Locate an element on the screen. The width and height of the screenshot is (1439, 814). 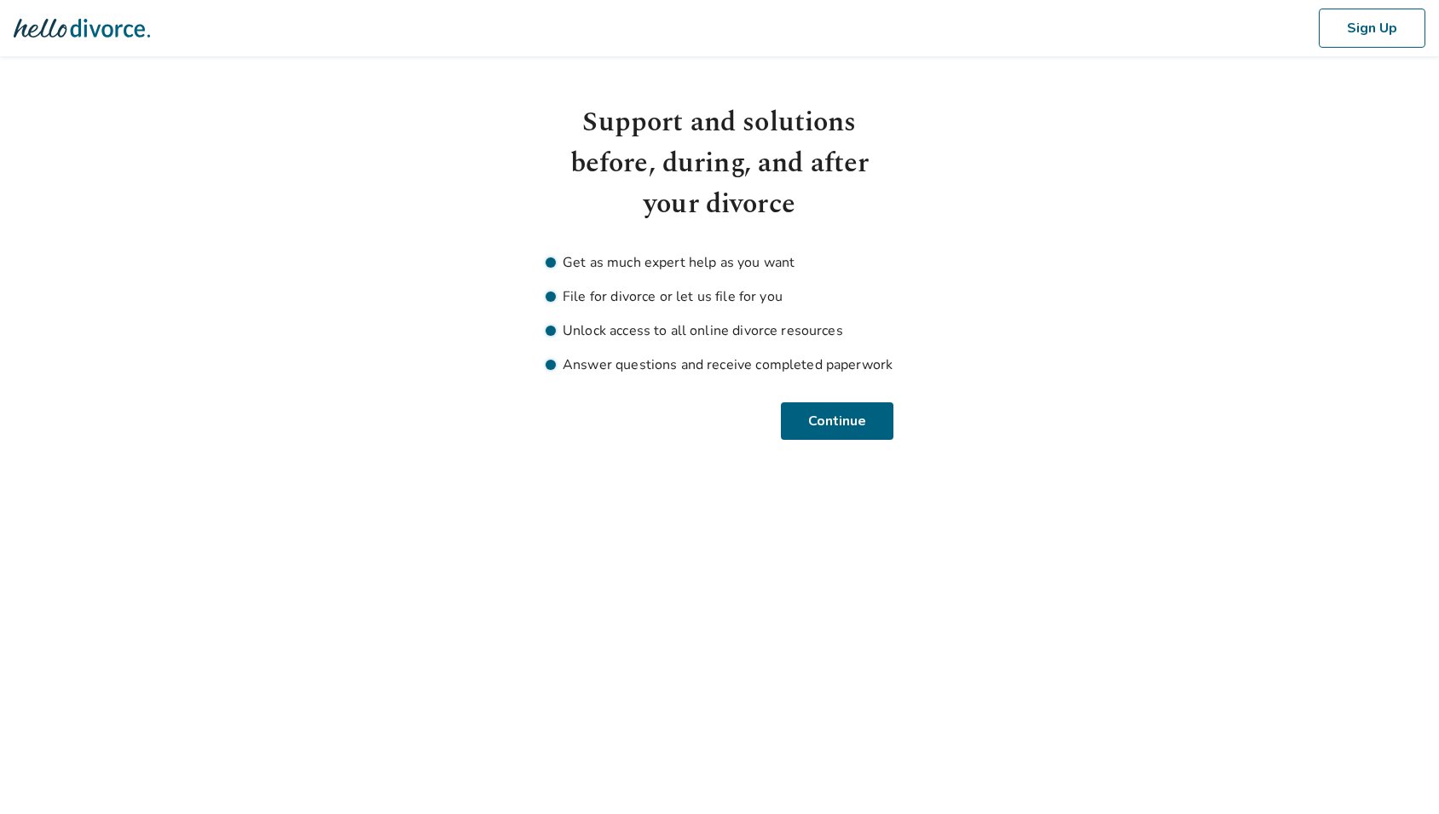
button: Sign Up is located at coordinates (1372, 28).